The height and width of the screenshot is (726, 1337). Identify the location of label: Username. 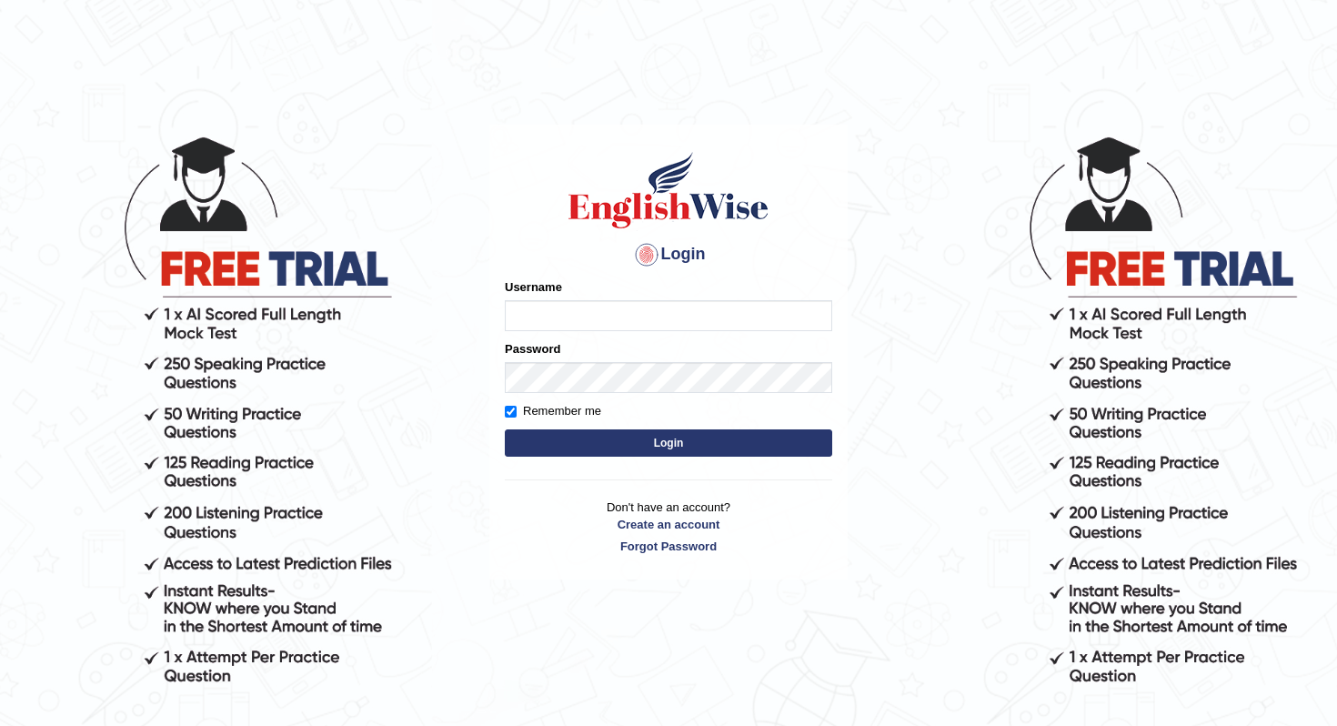
(533, 287).